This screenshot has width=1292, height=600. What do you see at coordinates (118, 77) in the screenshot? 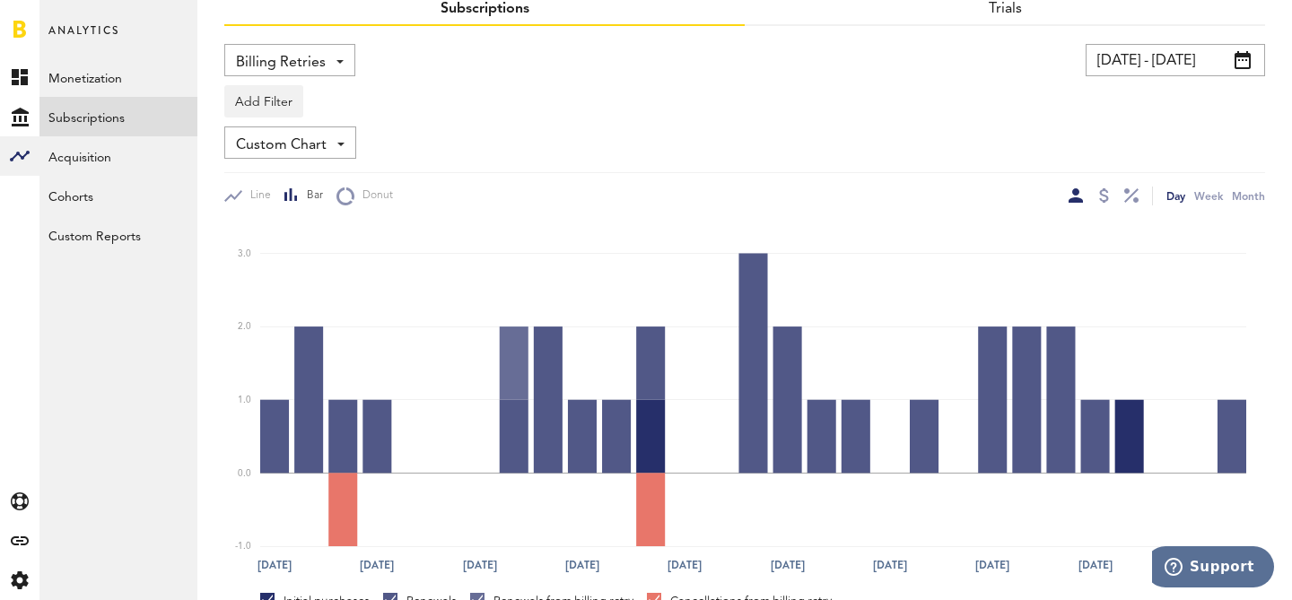
I see `a: Monetization` at bounding box center [118, 77].